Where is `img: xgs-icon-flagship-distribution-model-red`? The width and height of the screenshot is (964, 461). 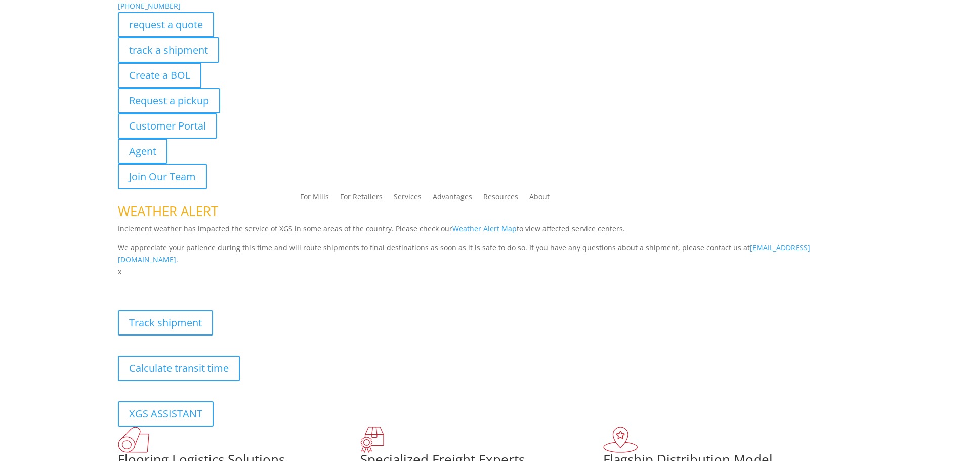
img: xgs-icon-flagship-distribution-model-red is located at coordinates (620, 440).